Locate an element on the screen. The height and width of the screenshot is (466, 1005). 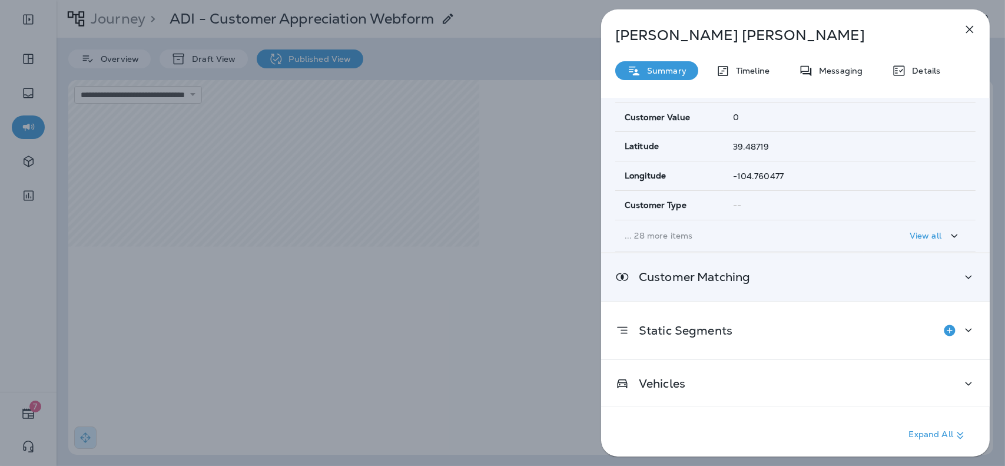
p: Timeline is located at coordinates (750, 71).